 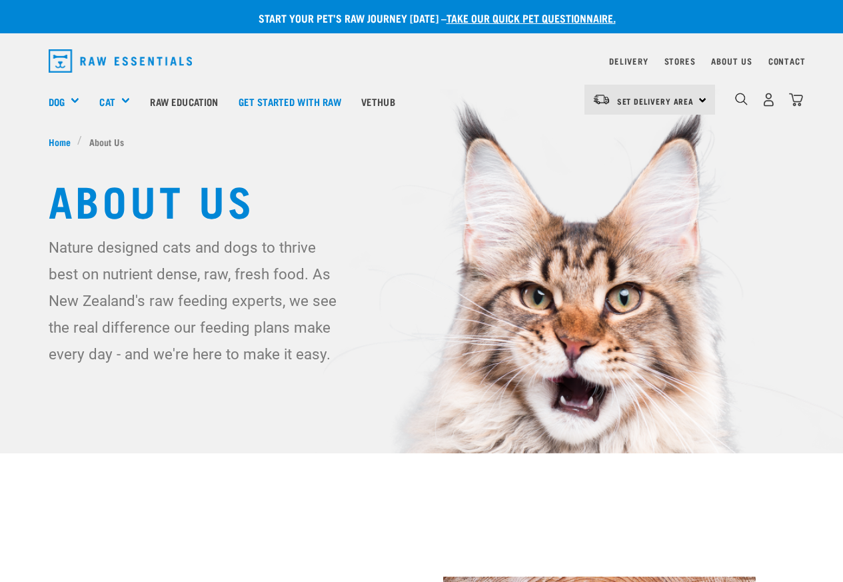 What do you see at coordinates (656, 101) in the screenshot?
I see `span: Set Delivery Area` at bounding box center [656, 101].